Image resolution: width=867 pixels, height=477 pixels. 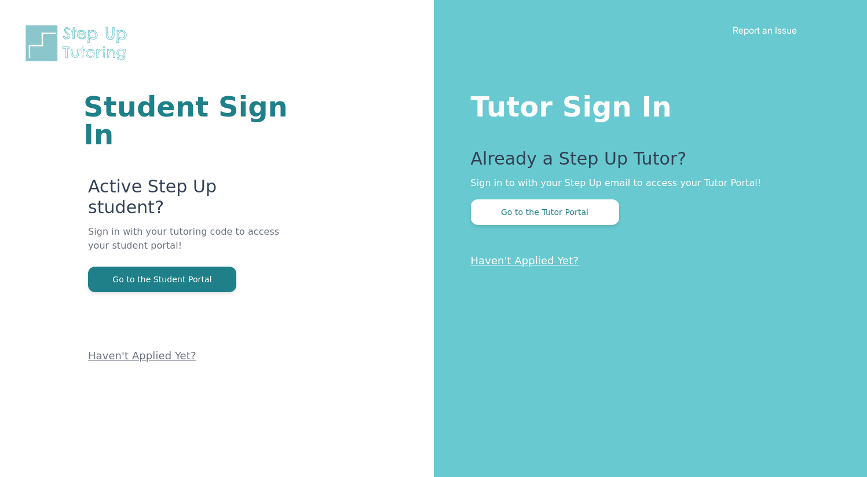 I want to click on button: Go to the Tutor Portal, so click(x=545, y=212).